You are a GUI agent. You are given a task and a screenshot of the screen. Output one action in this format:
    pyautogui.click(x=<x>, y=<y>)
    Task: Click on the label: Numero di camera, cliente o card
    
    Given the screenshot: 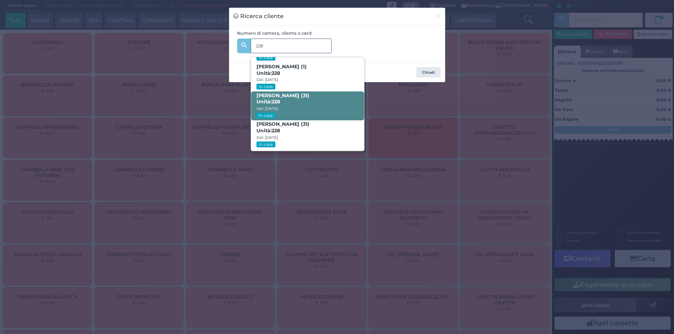 What is the action you would take?
    pyautogui.click(x=274, y=33)
    